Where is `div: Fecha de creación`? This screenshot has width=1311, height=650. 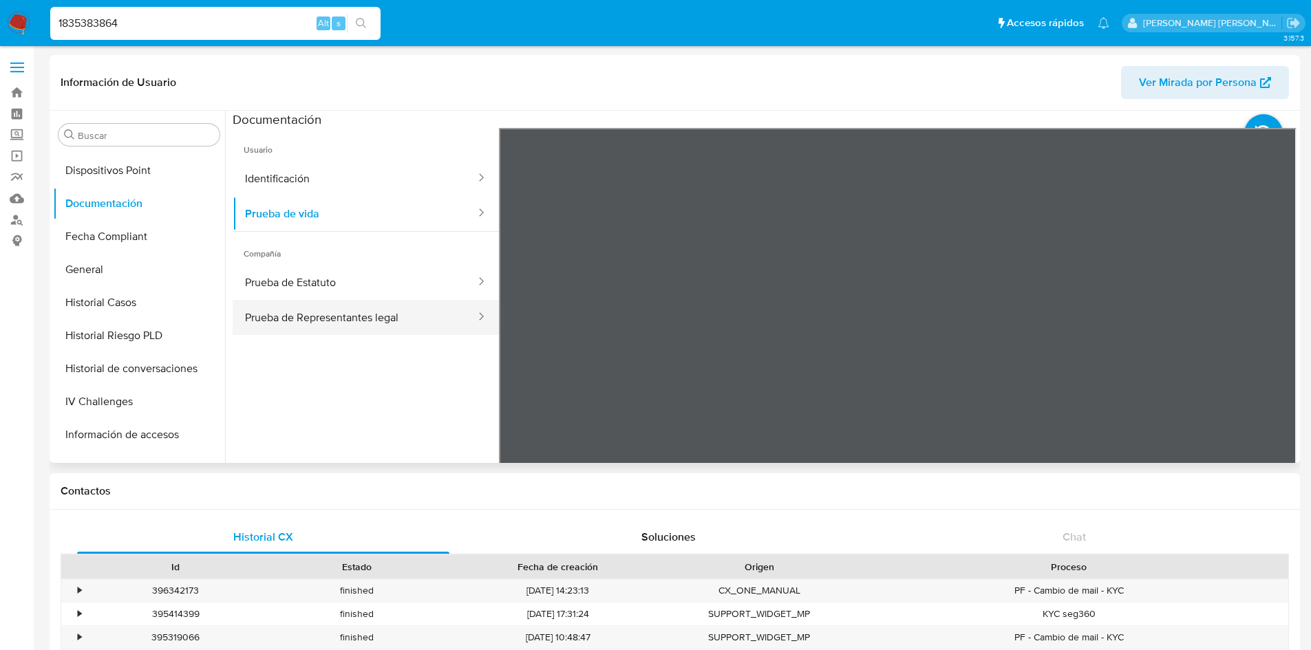
div: Fecha de creación is located at coordinates (558, 567).